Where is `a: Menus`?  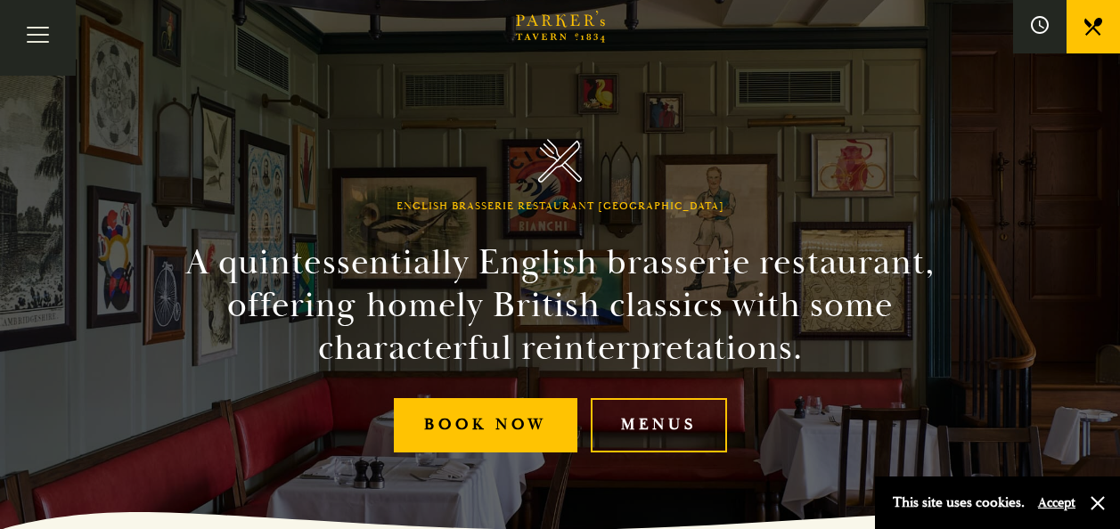 a: Menus is located at coordinates (658, 425).